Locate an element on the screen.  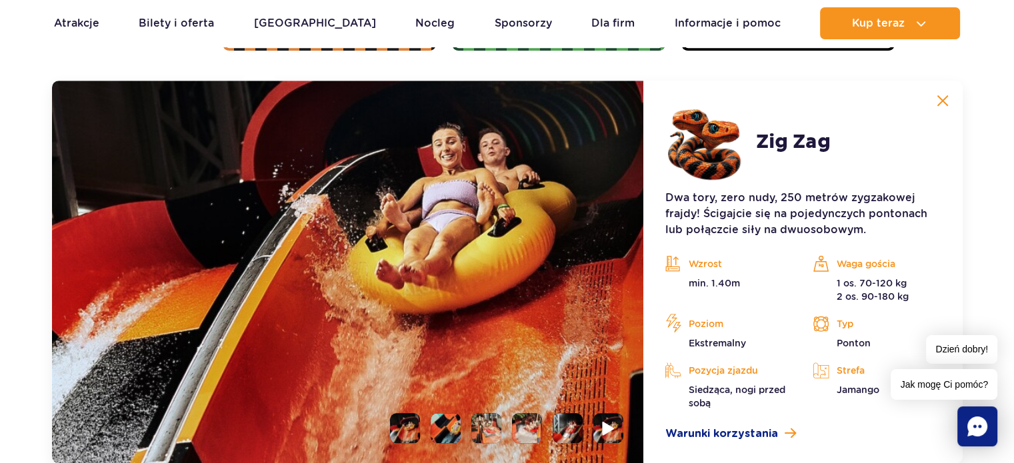
a: Nocleg is located at coordinates (435, 23).